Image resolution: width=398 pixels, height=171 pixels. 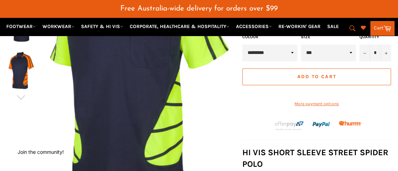 I want to click on img: Afterpay-Logo-on-dark-bg_large.png, so click(x=289, y=126).